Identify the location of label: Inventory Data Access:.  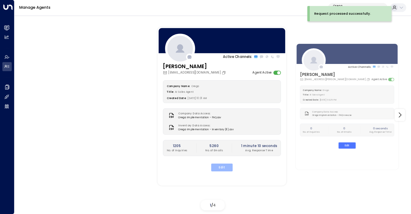
(205, 126).